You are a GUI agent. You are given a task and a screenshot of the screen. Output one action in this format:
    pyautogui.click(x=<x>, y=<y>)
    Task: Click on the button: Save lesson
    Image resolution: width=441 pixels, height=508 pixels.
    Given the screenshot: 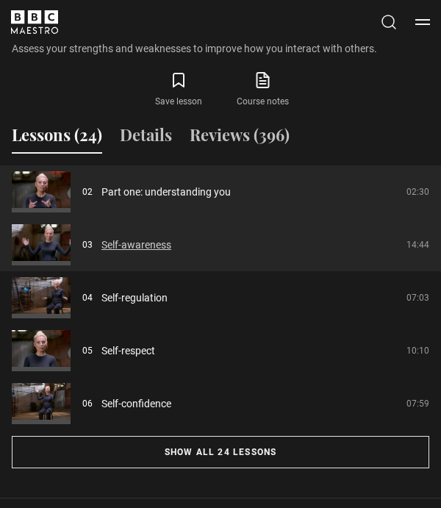 What is the action you would take?
    pyautogui.click(x=178, y=90)
    